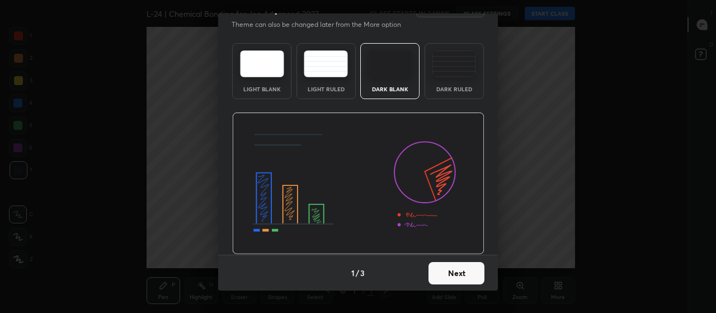 The image size is (716, 313). I want to click on h4: 3, so click(362, 272).